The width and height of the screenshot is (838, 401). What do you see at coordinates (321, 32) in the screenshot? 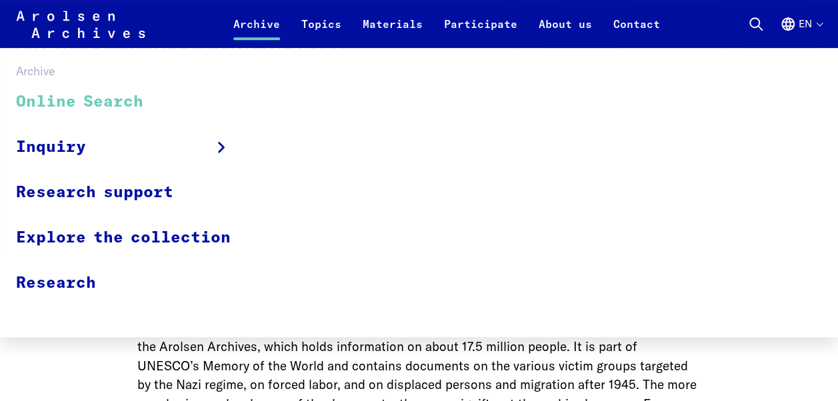
I see `a: Topics` at bounding box center [321, 32].